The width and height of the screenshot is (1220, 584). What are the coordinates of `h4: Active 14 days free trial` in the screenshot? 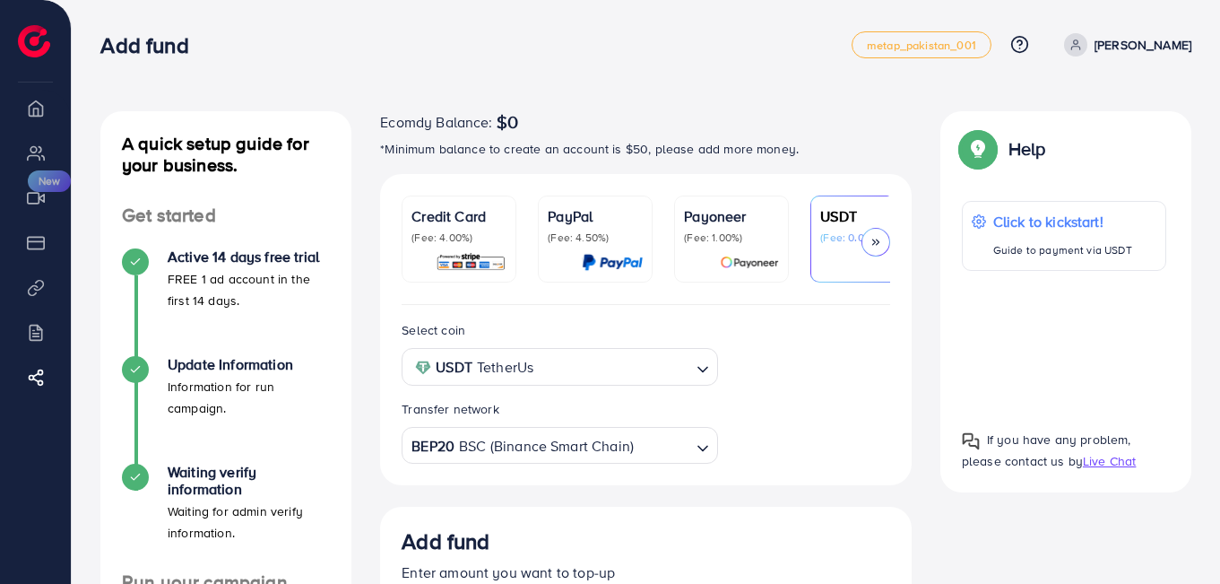 It's located at (248, 256).